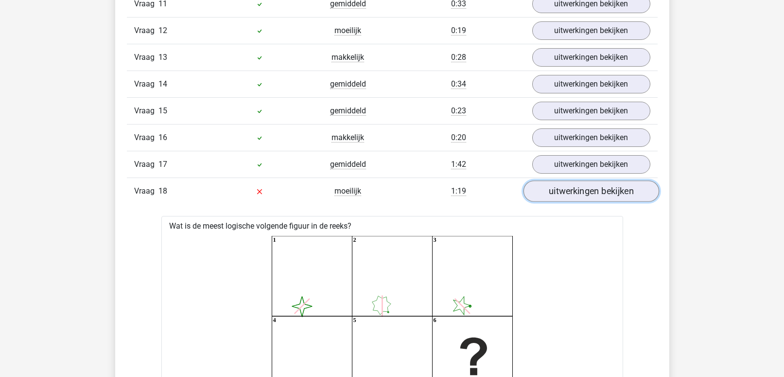 The image size is (784, 377). What do you see at coordinates (163, 164) in the screenshot?
I see `span: 17` at bounding box center [163, 164].